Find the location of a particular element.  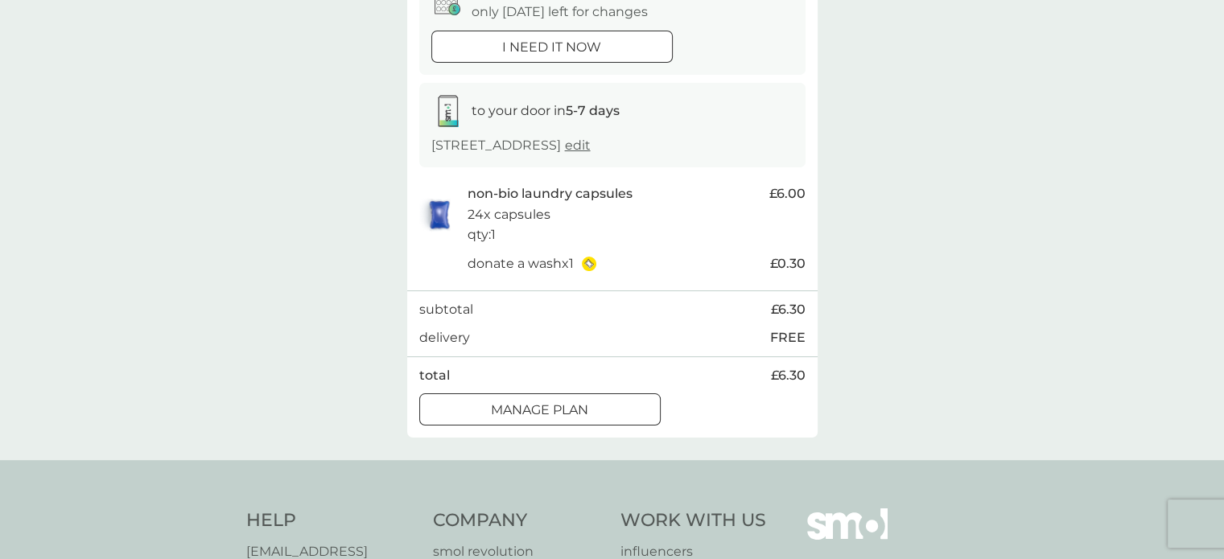

h4: Company is located at coordinates (518, 521).